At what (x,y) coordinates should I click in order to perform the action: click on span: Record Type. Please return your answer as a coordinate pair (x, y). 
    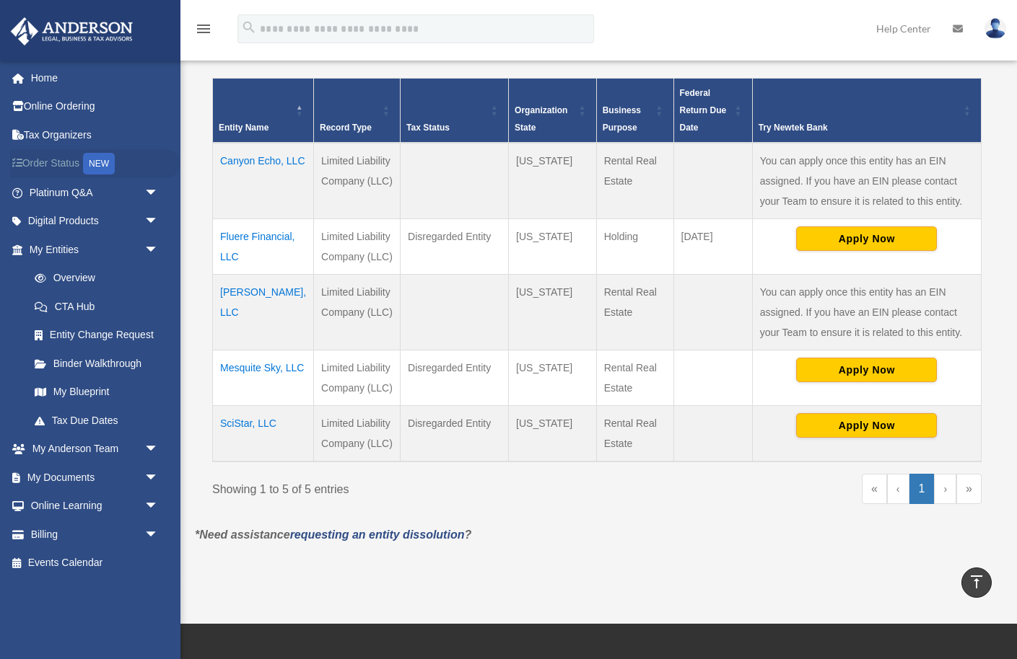
    Looking at the image, I should click on (346, 128).